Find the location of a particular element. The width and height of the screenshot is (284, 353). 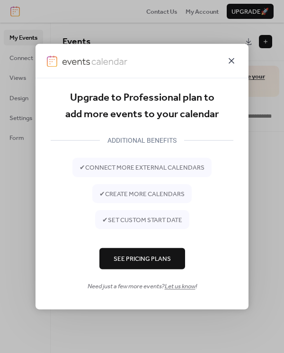

span: ✔ set custom start date is located at coordinates (142, 221).